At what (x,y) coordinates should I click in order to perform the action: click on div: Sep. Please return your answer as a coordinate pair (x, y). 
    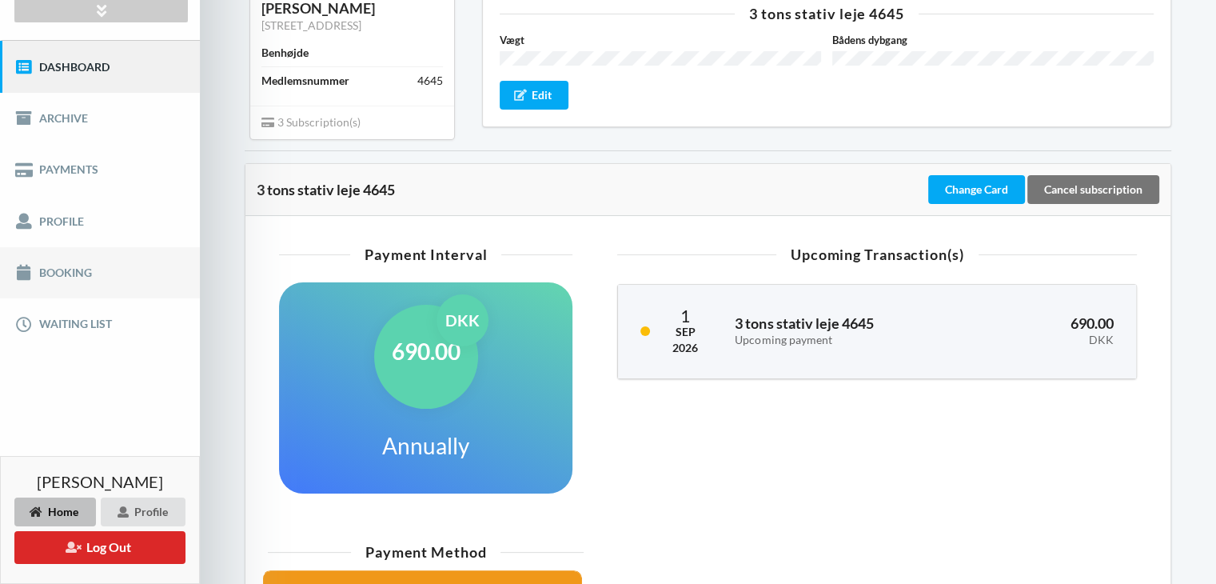
    Looking at the image, I should click on (685, 332).